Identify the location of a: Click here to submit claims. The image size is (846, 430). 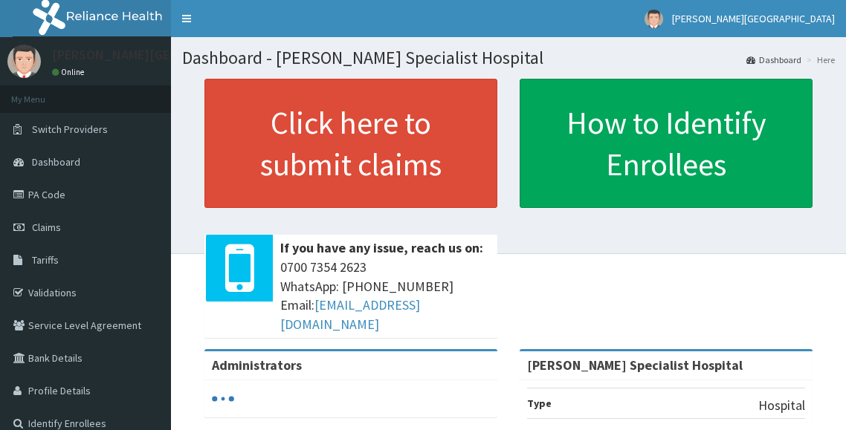
(351, 143).